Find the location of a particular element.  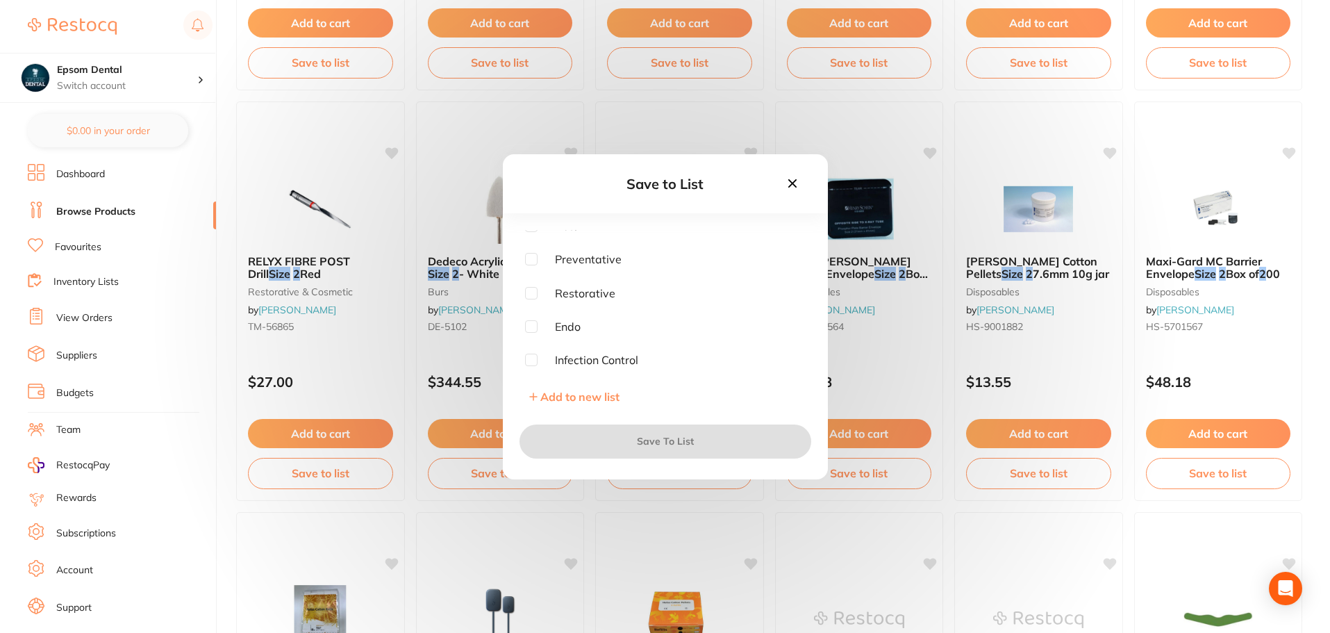

button: Save To List is located at coordinates (665, 441).